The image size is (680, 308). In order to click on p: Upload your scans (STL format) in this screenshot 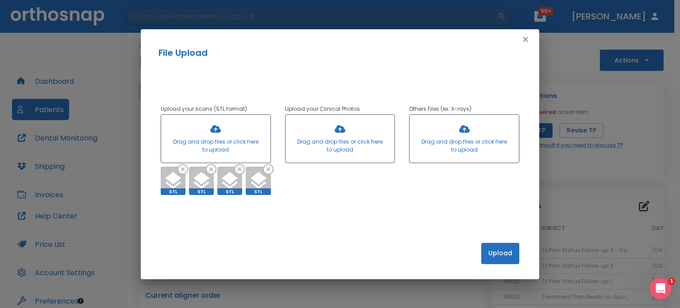, I will do `click(216, 109)`.